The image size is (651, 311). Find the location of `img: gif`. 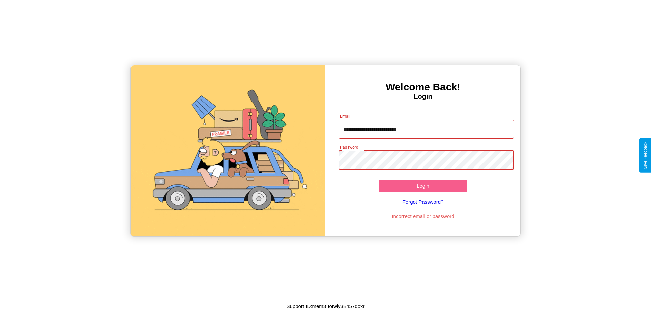

img: gif is located at coordinates (228, 151).